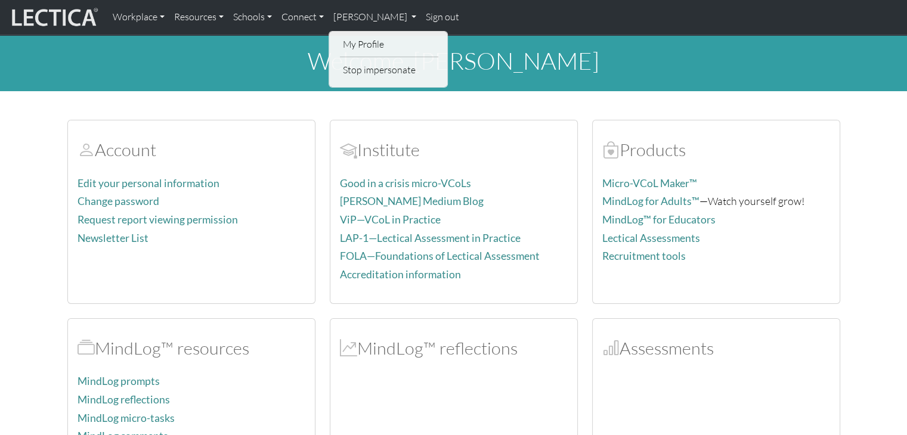 The width and height of the screenshot is (907, 435). Describe the element at coordinates (442, 17) in the screenshot. I see `a: Sign out` at that location.